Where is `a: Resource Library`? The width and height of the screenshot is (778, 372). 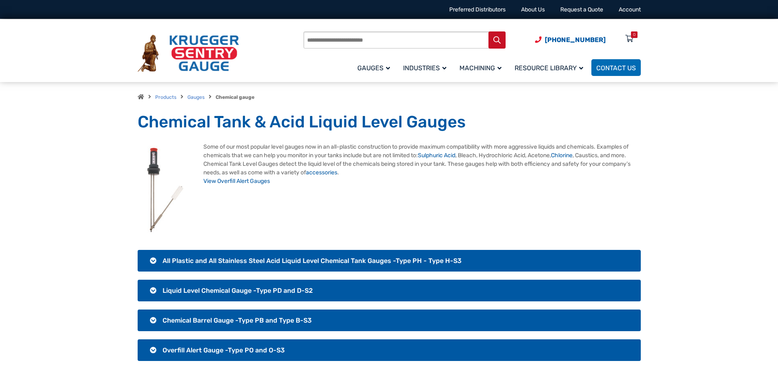
a: Resource Library is located at coordinates (550, 67).